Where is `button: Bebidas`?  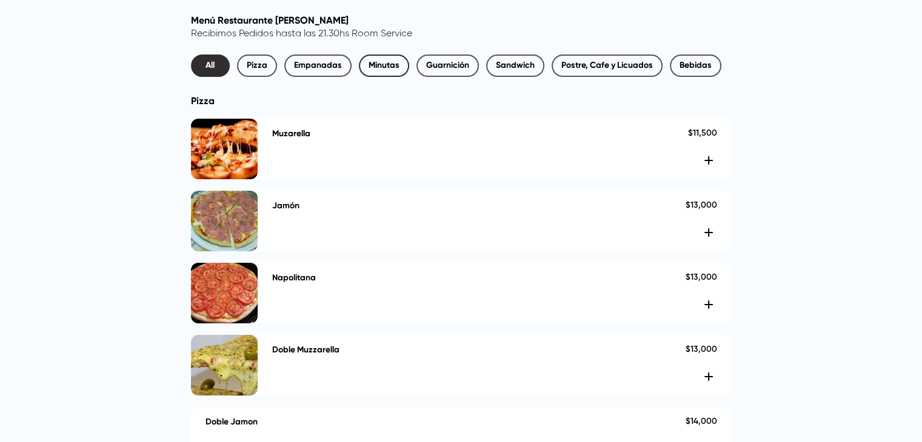
button: Bebidas is located at coordinates (695, 65).